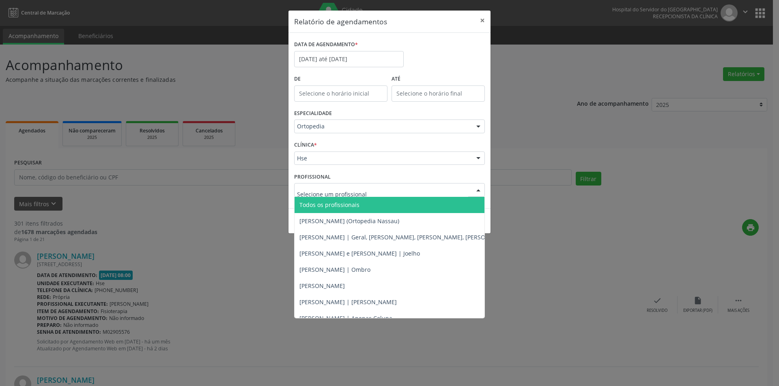 The height and width of the screenshot is (386, 779). What do you see at coordinates (341, 94) in the screenshot?
I see `input: Selecione o horário inicial` at bounding box center [341, 94].